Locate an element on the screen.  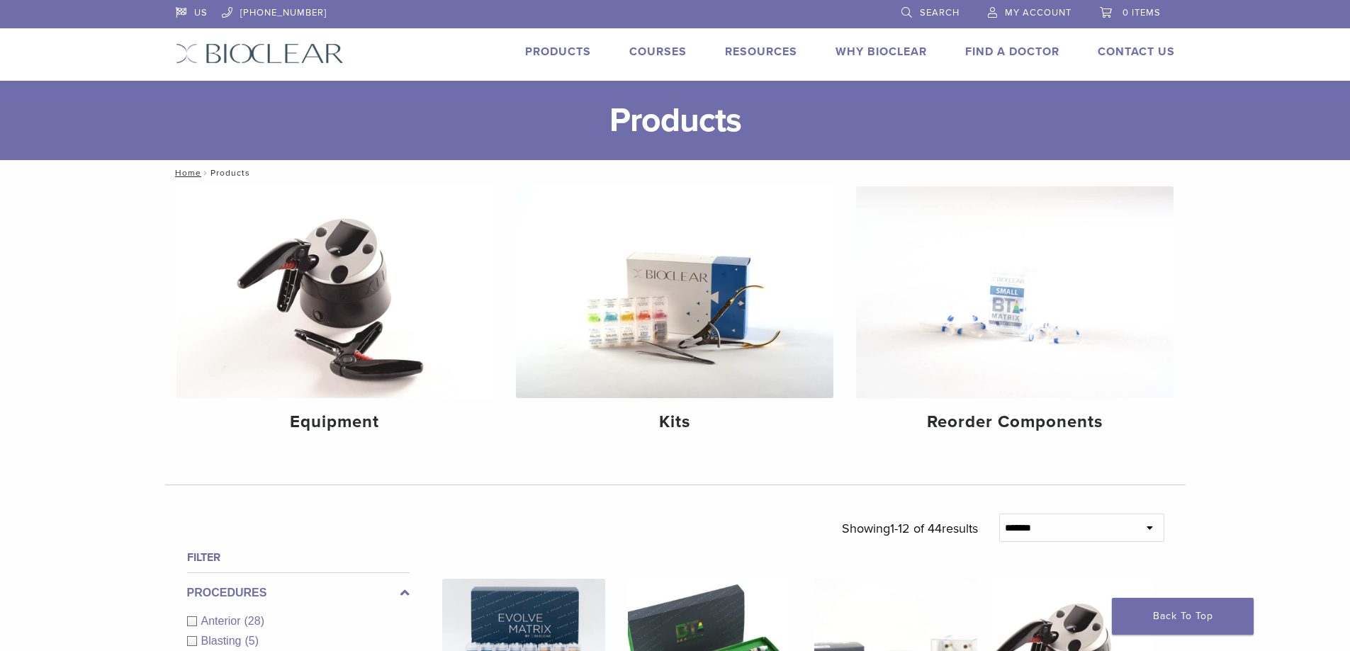
a: Contact Us is located at coordinates (1136, 52).